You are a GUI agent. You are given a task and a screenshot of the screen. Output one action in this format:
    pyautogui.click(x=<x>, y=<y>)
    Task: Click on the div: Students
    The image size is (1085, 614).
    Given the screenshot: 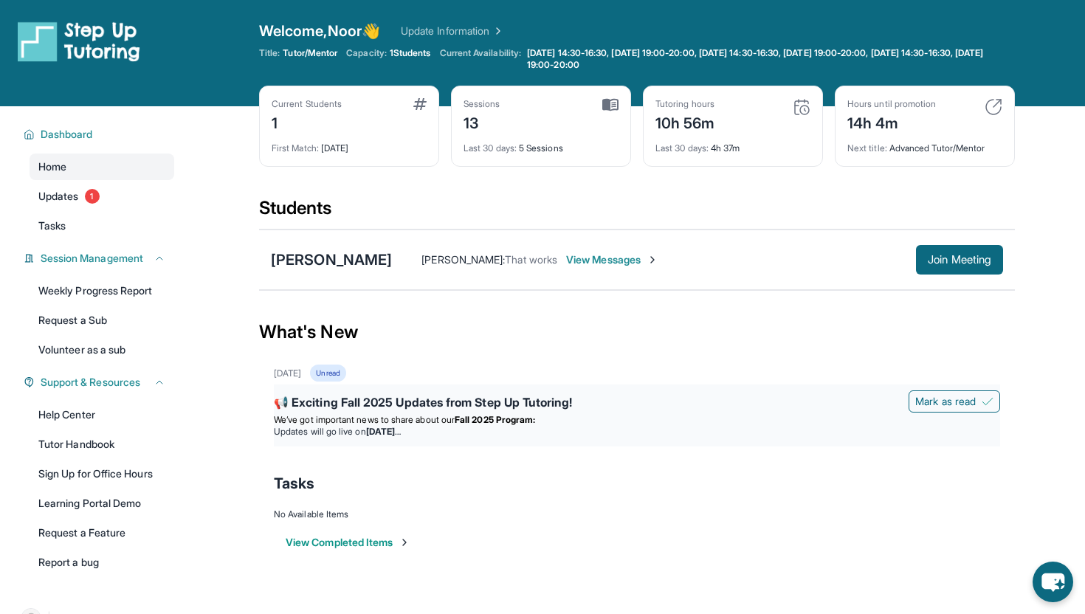 What is the action you would take?
    pyautogui.click(x=637, y=213)
    